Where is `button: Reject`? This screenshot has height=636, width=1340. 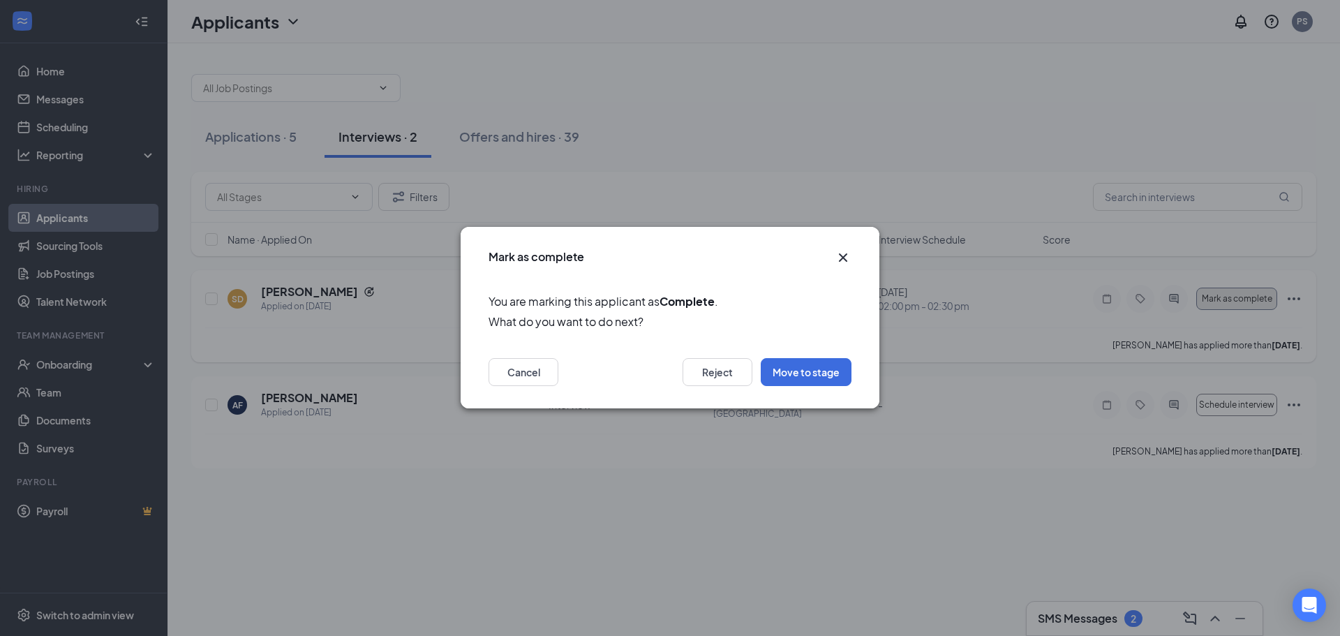
button: Reject is located at coordinates (718, 373).